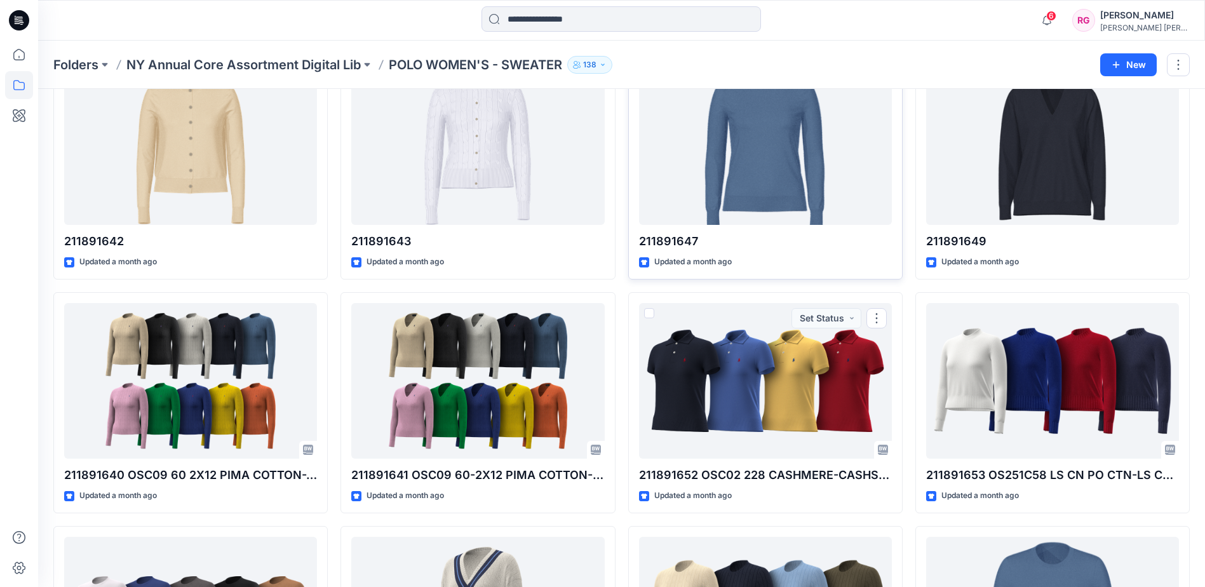 The height and width of the screenshot is (587, 1205). I want to click on p: NY Annual Core Assortment Digital Lib, so click(243, 65).